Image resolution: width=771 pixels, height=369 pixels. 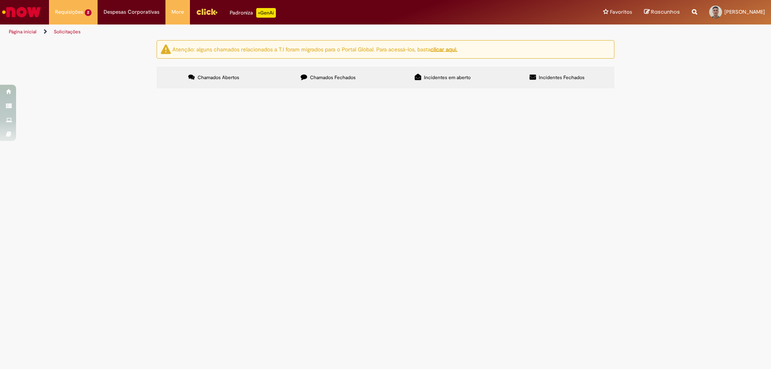 I want to click on span: Chamados Abertos, so click(x=218, y=78).